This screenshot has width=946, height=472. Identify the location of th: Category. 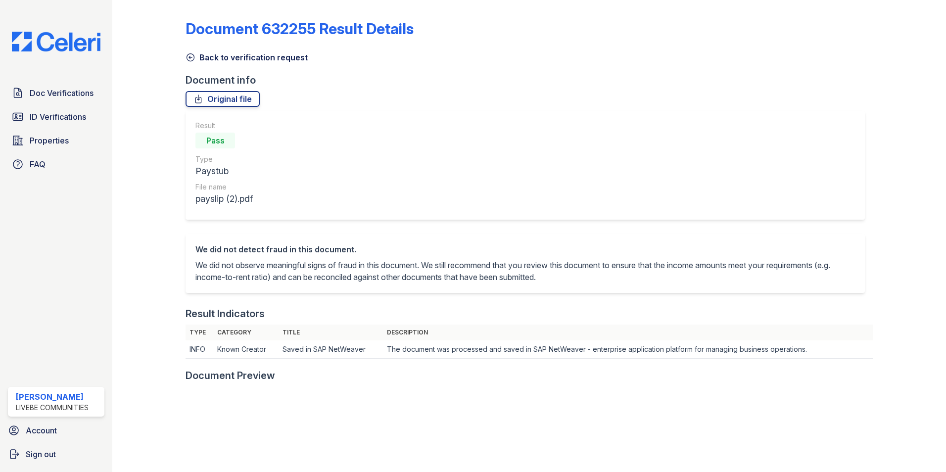
(246, 333).